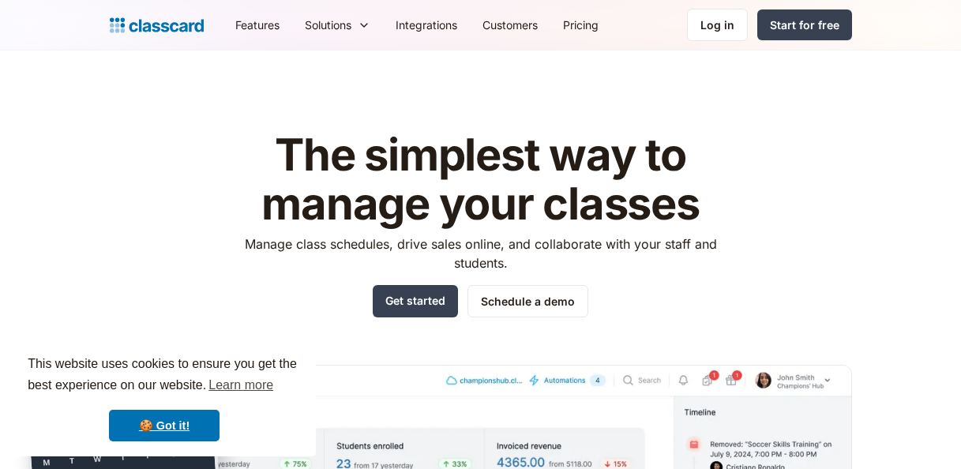 The image size is (961, 469). What do you see at coordinates (527, 301) in the screenshot?
I see `a: Schedule a demo` at bounding box center [527, 301].